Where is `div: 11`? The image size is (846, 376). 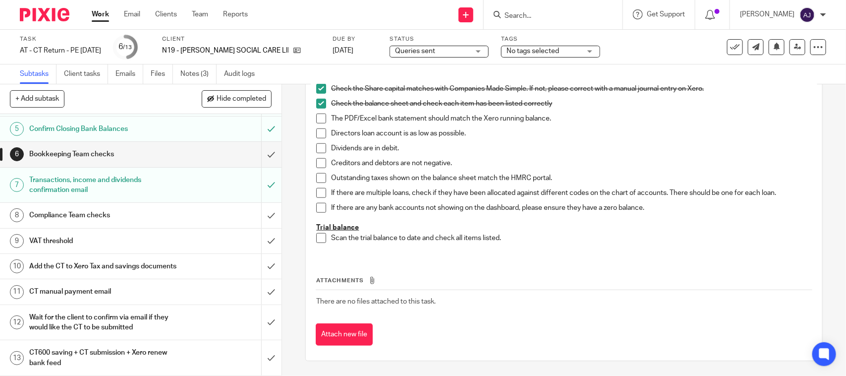 div: 11 is located at coordinates (17, 292).